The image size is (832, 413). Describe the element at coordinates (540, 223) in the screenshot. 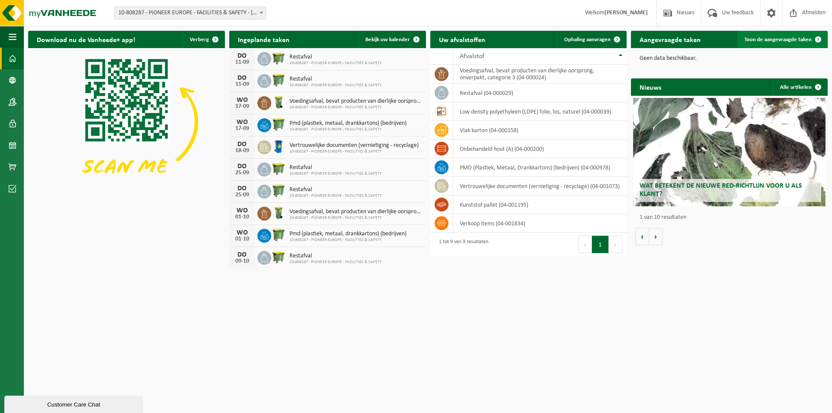

I see `td: verkoop items (04-001834)` at that location.